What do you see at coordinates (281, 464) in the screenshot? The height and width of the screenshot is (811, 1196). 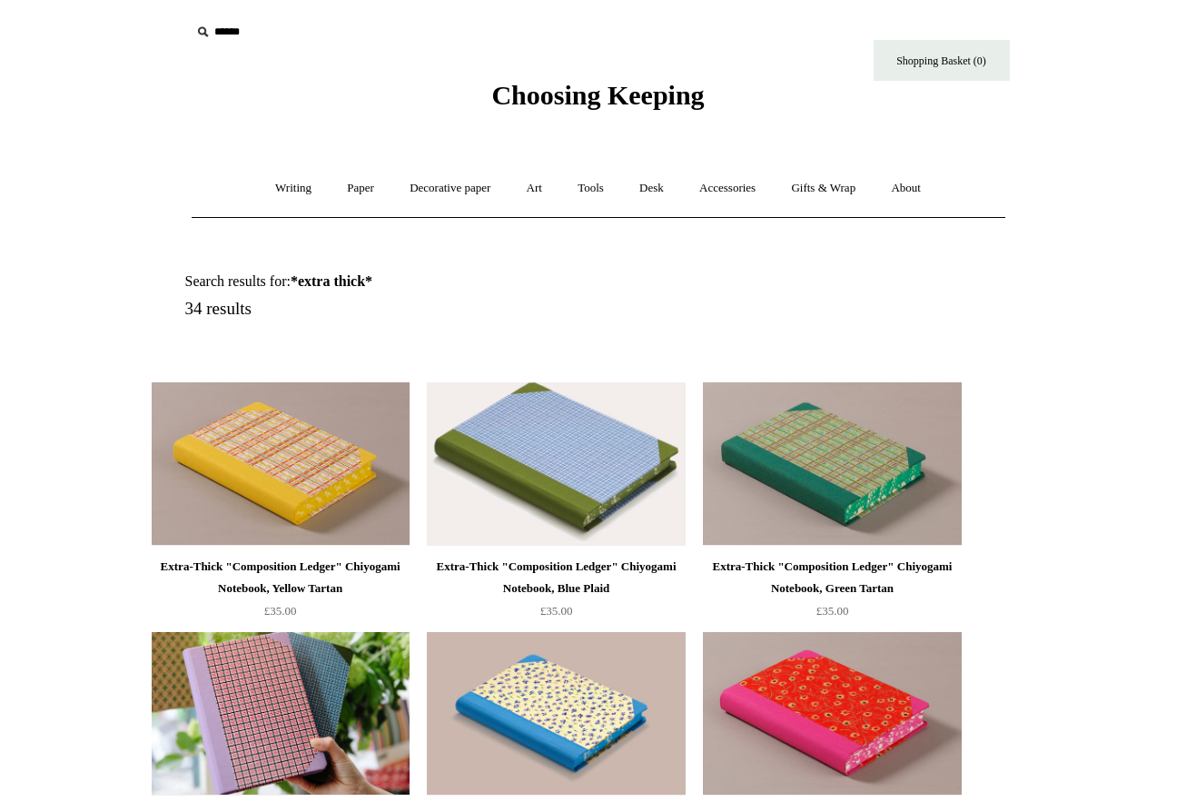 I see `img: Extra-Thick "Composition Ledger" Chiyogami Notebook, Yellow Tartan` at bounding box center [281, 464].